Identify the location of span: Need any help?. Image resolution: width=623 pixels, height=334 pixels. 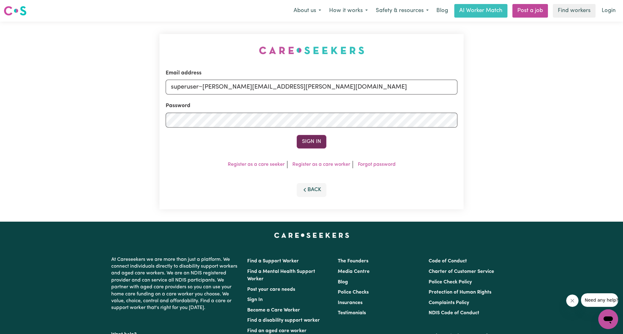
(20, 7).